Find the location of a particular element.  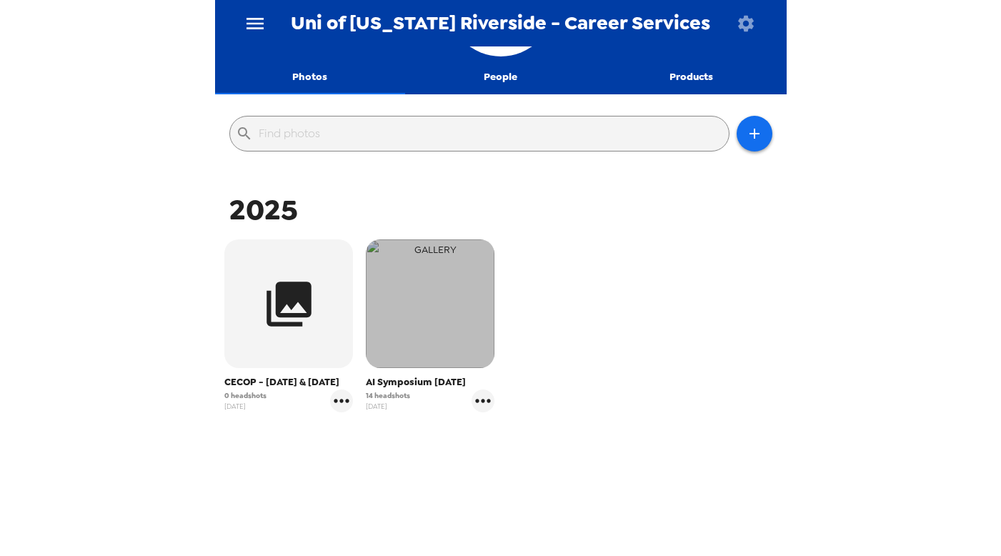

button: Products is located at coordinates (691, 77).